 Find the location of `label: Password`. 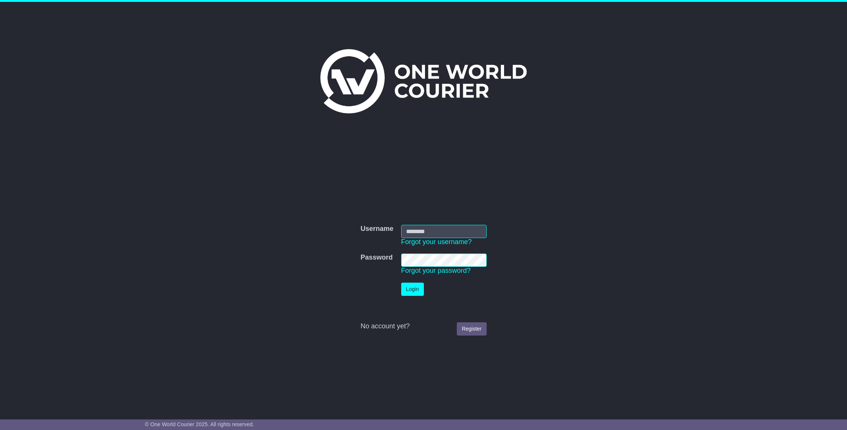

label: Password is located at coordinates (376, 258).